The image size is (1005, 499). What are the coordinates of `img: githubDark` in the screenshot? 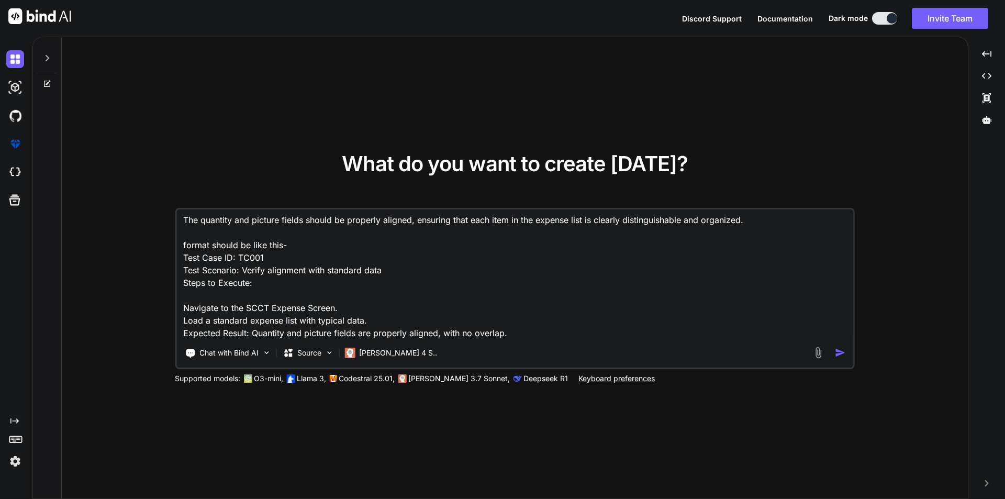 It's located at (15, 116).